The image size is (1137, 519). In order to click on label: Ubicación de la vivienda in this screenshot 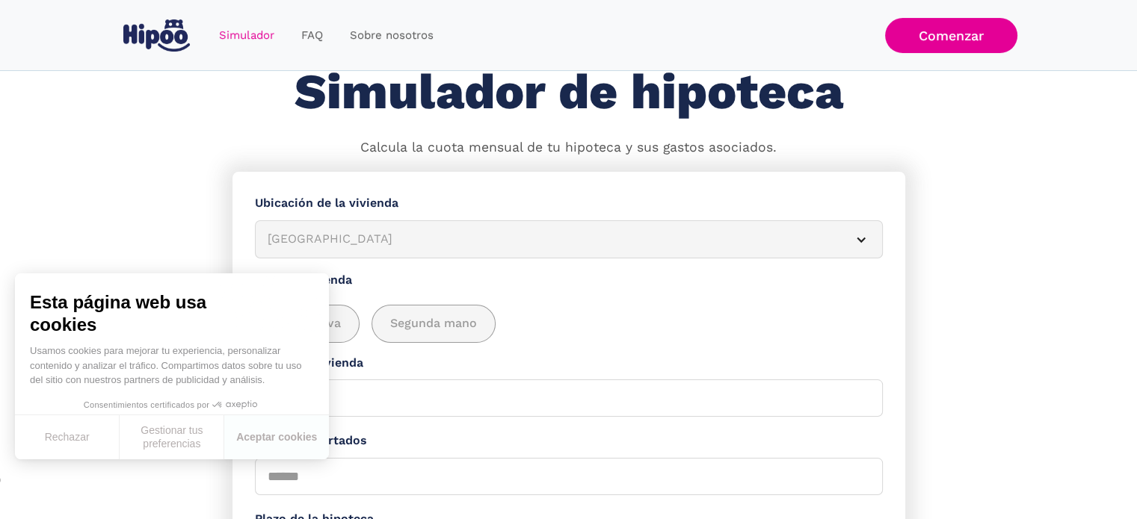, I will do `click(569, 203)`.